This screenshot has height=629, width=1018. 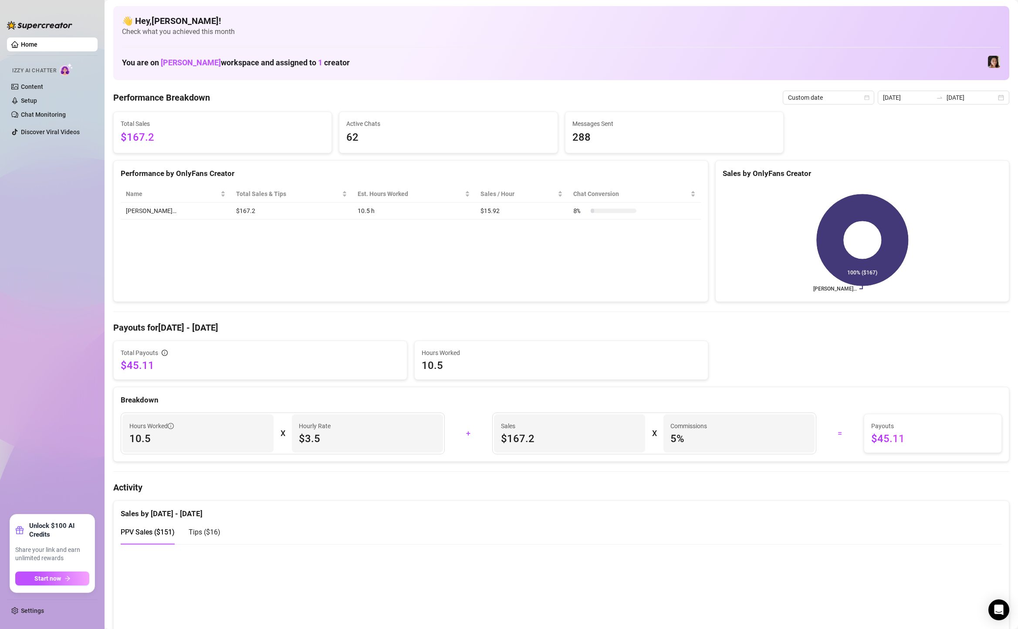 I want to click on img: AI Chatter, so click(x=66, y=69).